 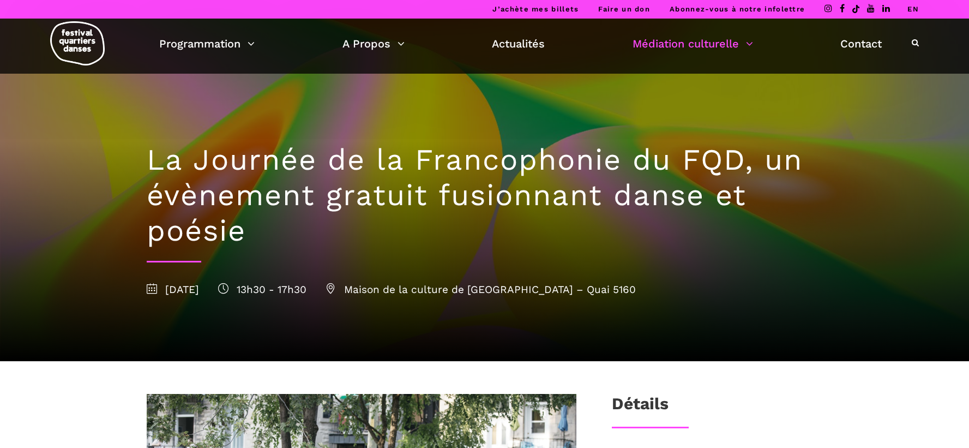 I want to click on h1: La Journée de la Francophonie du FQD, un évènement gratuit fusionnant danse et poésie, so click(x=485, y=195).